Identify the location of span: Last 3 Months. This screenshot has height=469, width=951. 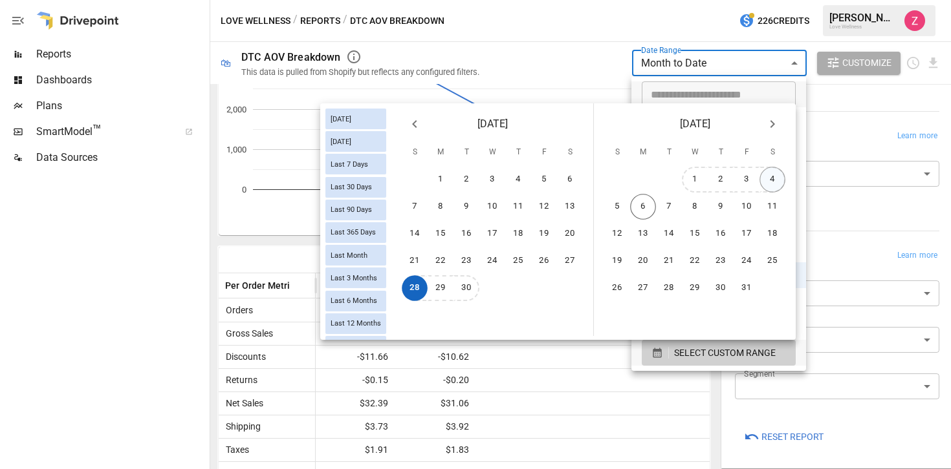
(354, 278).